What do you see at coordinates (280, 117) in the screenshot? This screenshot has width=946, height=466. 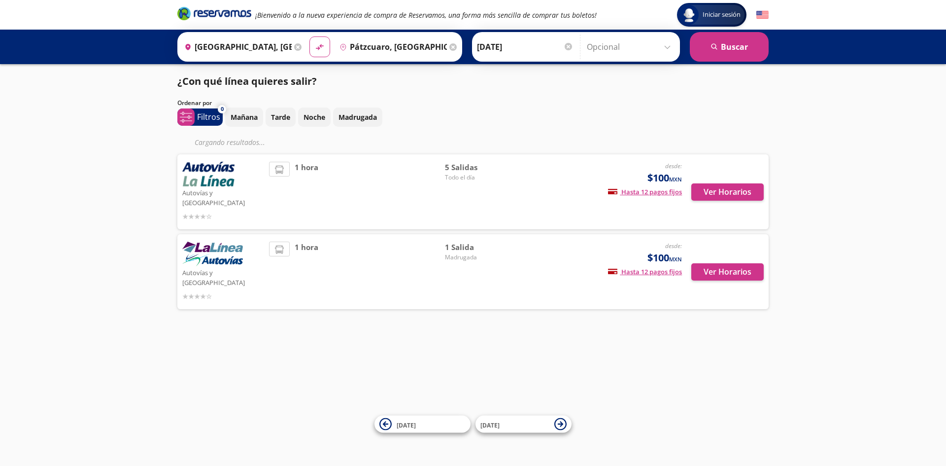 I see `button: Tarde` at bounding box center [280, 117].